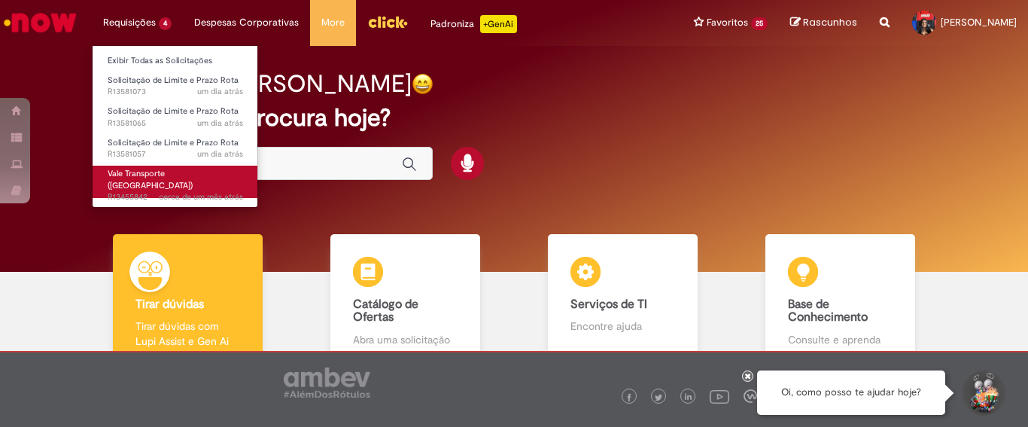 The image size is (1028, 427). What do you see at coordinates (840, 339) in the screenshot?
I see `p: Consulte e aprenda` at bounding box center [840, 339].